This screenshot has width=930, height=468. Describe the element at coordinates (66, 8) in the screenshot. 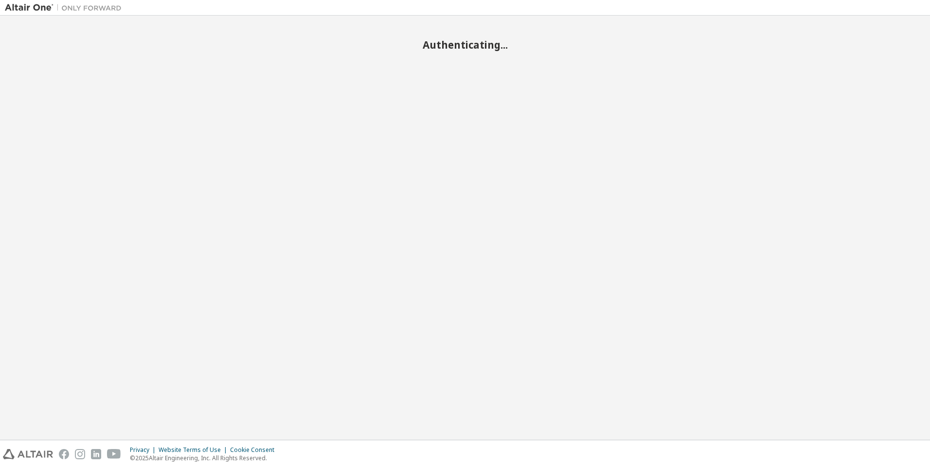

I see `img: Altair One` at that location.